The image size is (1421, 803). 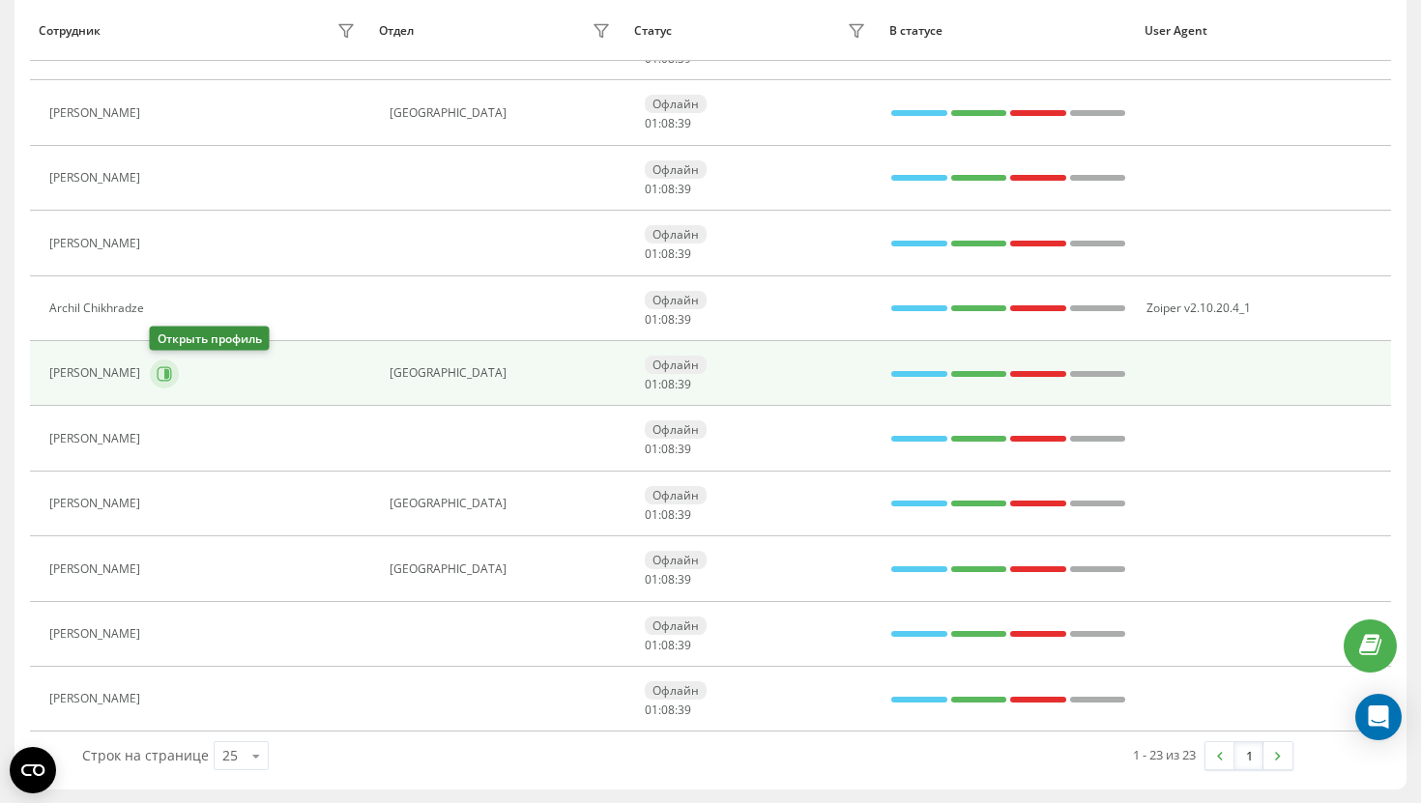 What do you see at coordinates (1007, 31) in the screenshot?
I see `div: В статусе` at bounding box center [1007, 31].